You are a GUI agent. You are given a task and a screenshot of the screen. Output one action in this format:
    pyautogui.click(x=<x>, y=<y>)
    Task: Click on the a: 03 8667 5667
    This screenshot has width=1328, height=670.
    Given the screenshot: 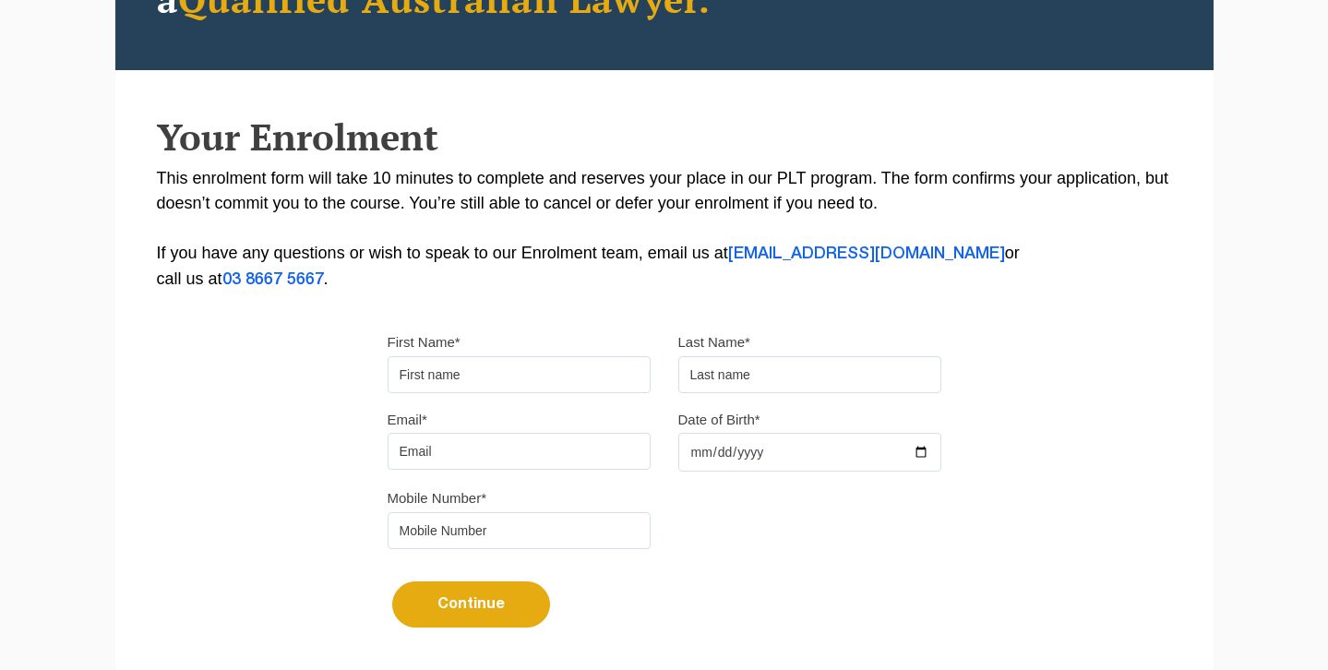 What is the action you would take?
    pyautogui.click(x=273, y=280)
    